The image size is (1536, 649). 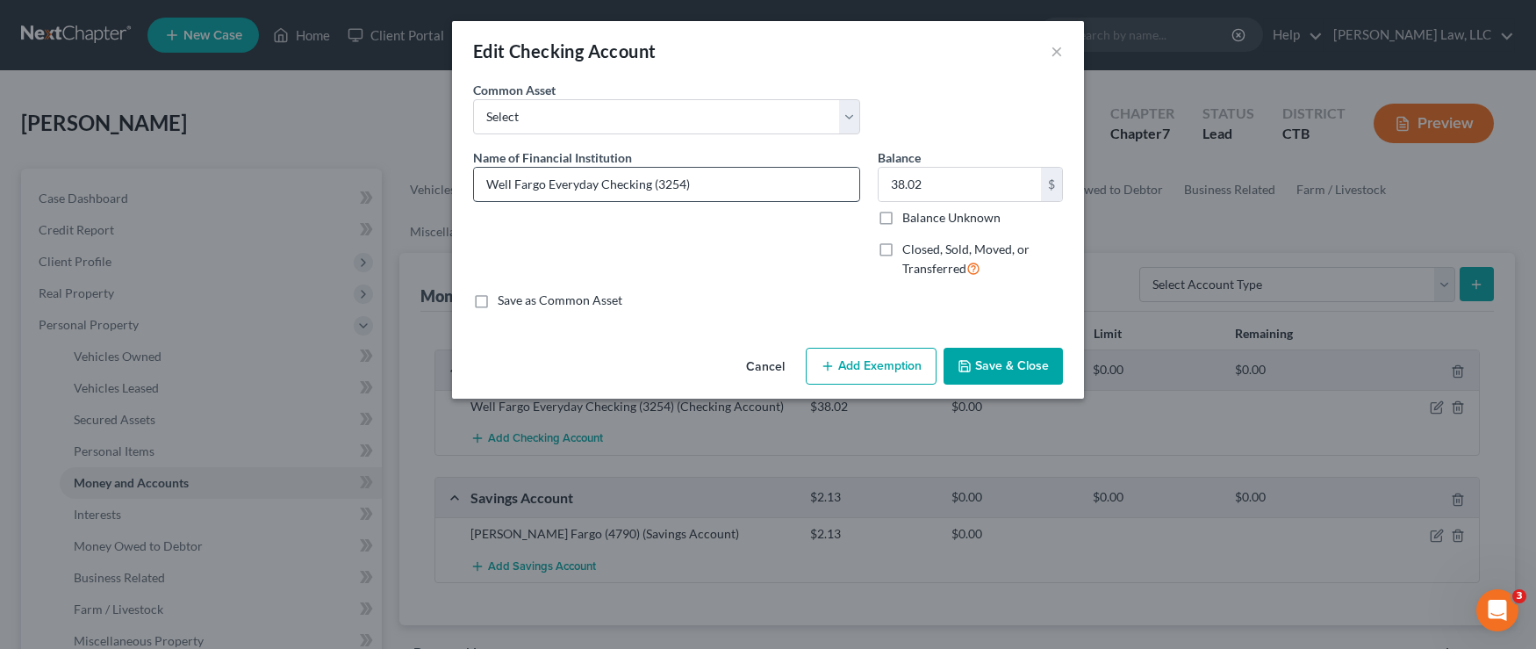 I want to click on input: 0.00, so click(x=959, y=184).